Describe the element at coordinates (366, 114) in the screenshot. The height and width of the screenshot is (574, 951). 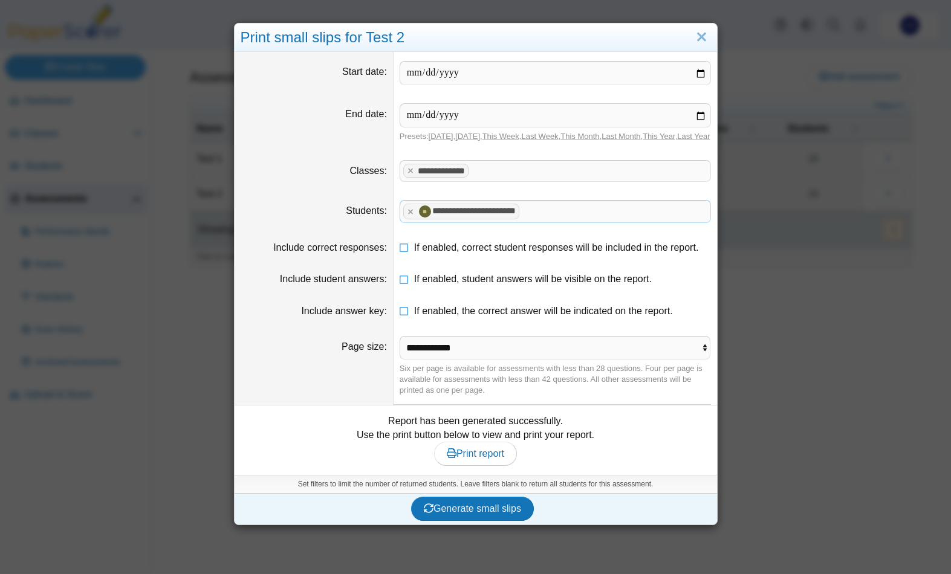
I see `label: End date` at that location.